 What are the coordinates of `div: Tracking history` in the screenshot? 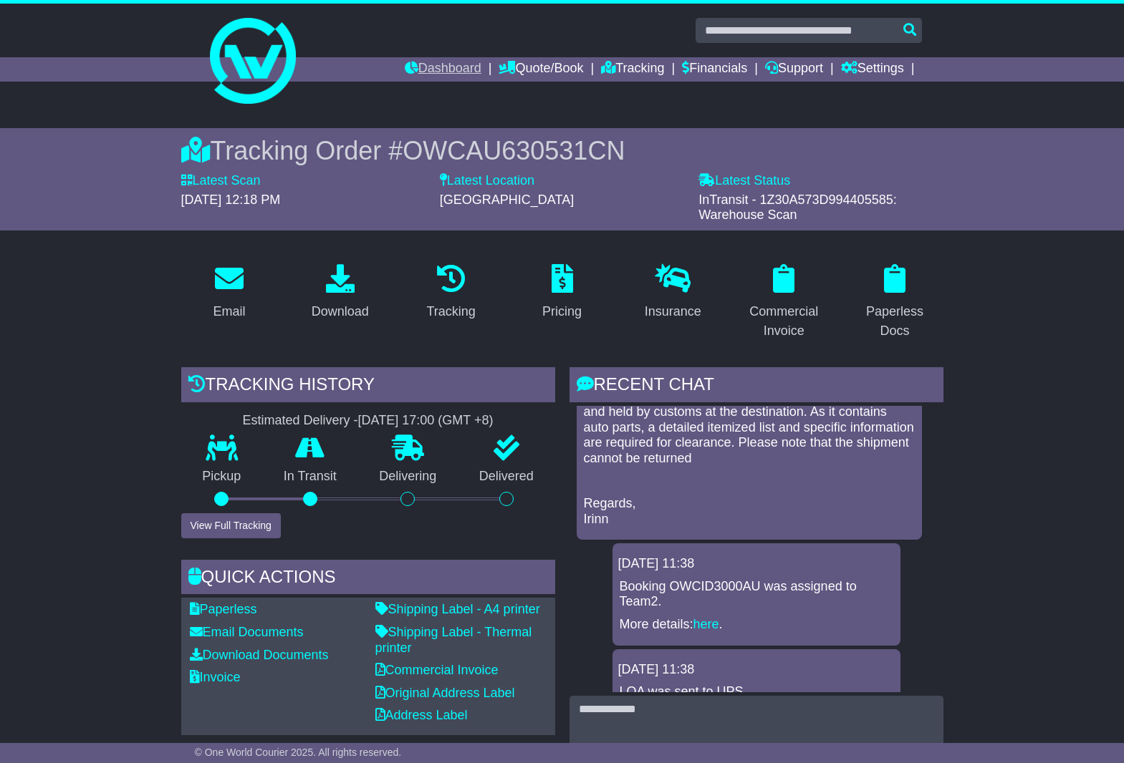 It's located at (368, 387).